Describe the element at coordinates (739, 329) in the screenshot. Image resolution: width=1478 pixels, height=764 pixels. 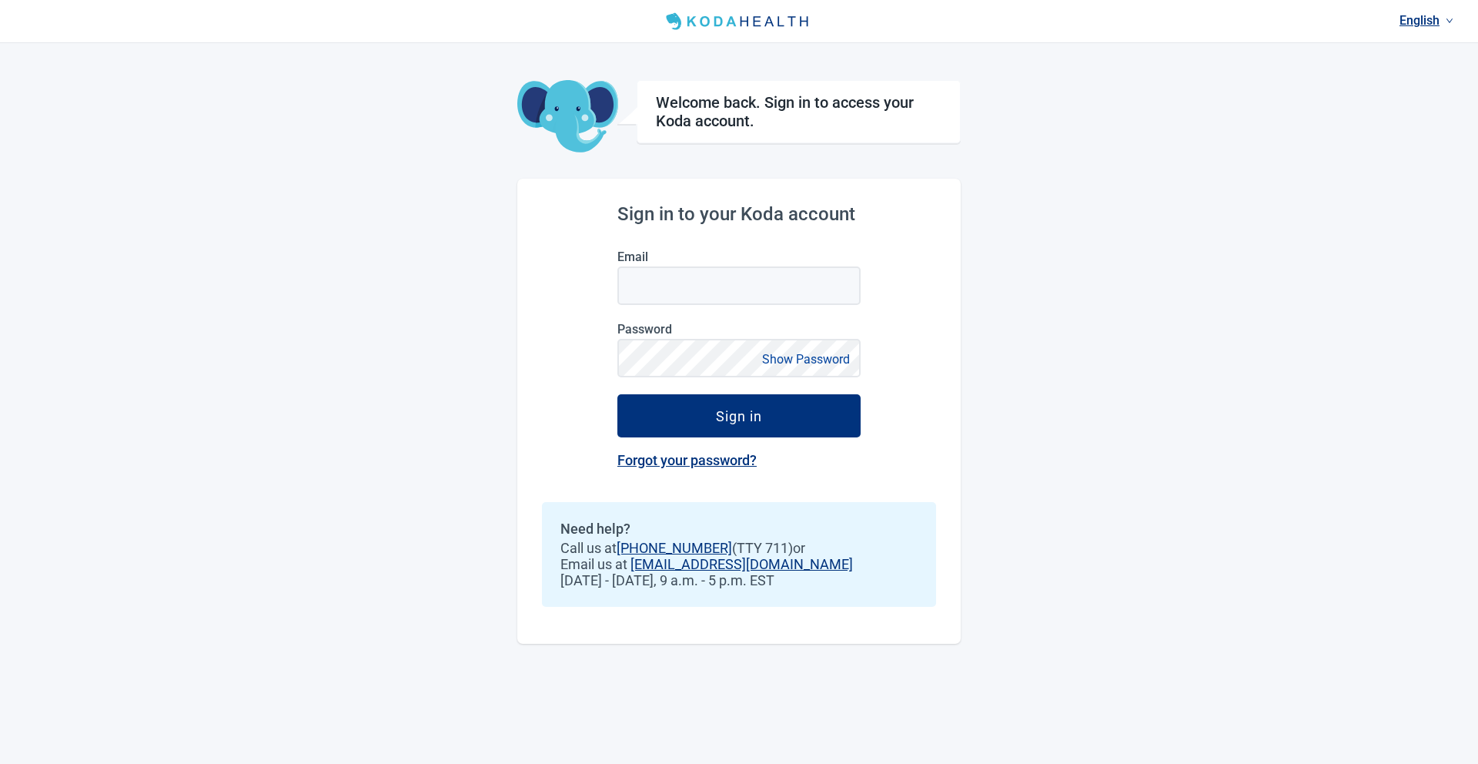
I see `label: Password` at that location.